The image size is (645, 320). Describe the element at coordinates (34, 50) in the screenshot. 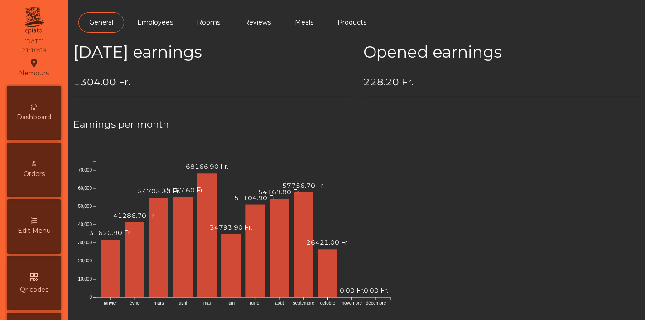

I see `div: 21:10:59` at that location.